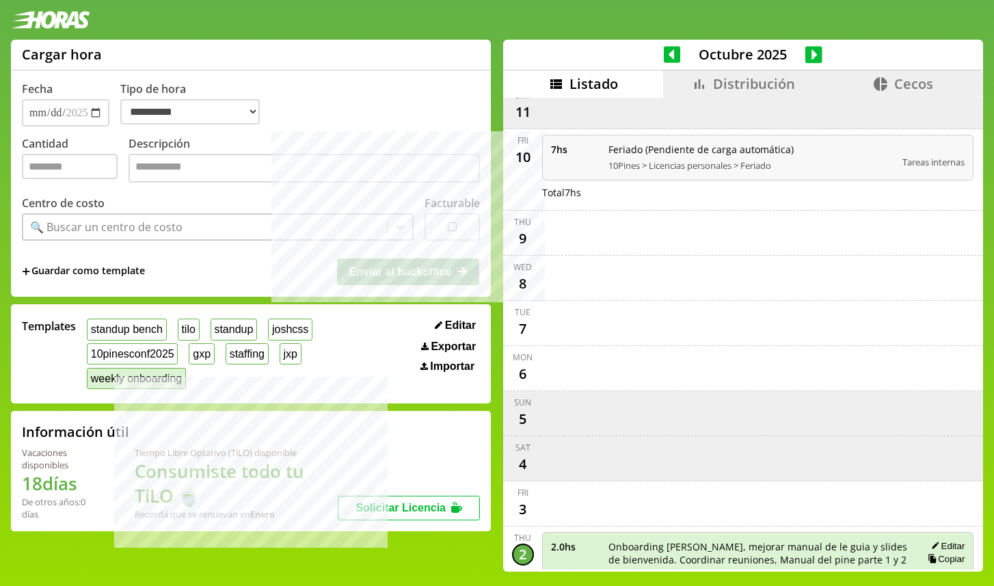 The height and width of the screenshot is (586, 994). I want to click on img: logotipo, so click(51, 20).